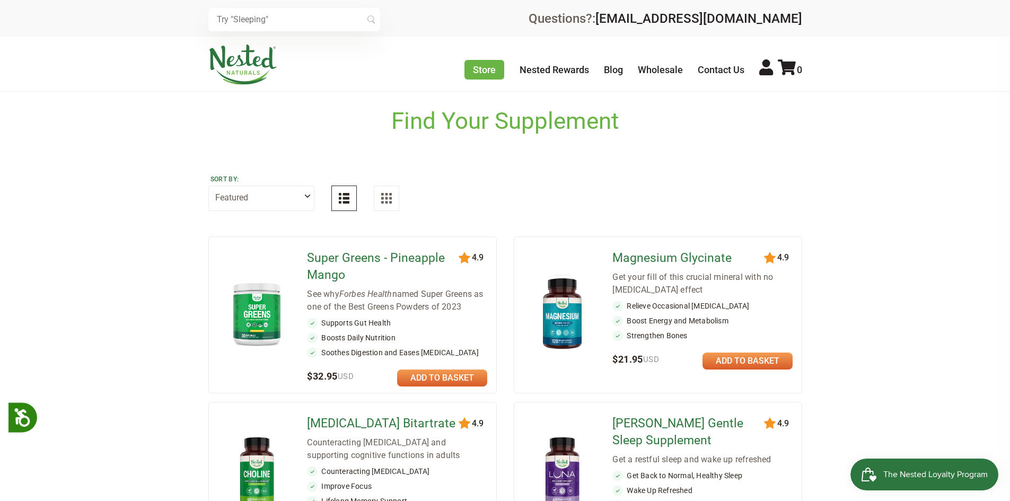  What do you see at coordinates (702, 475) in the screenshot?
I see `li: Get Back to Normal, Healthy Sleep` at bounding box center [702, 475].